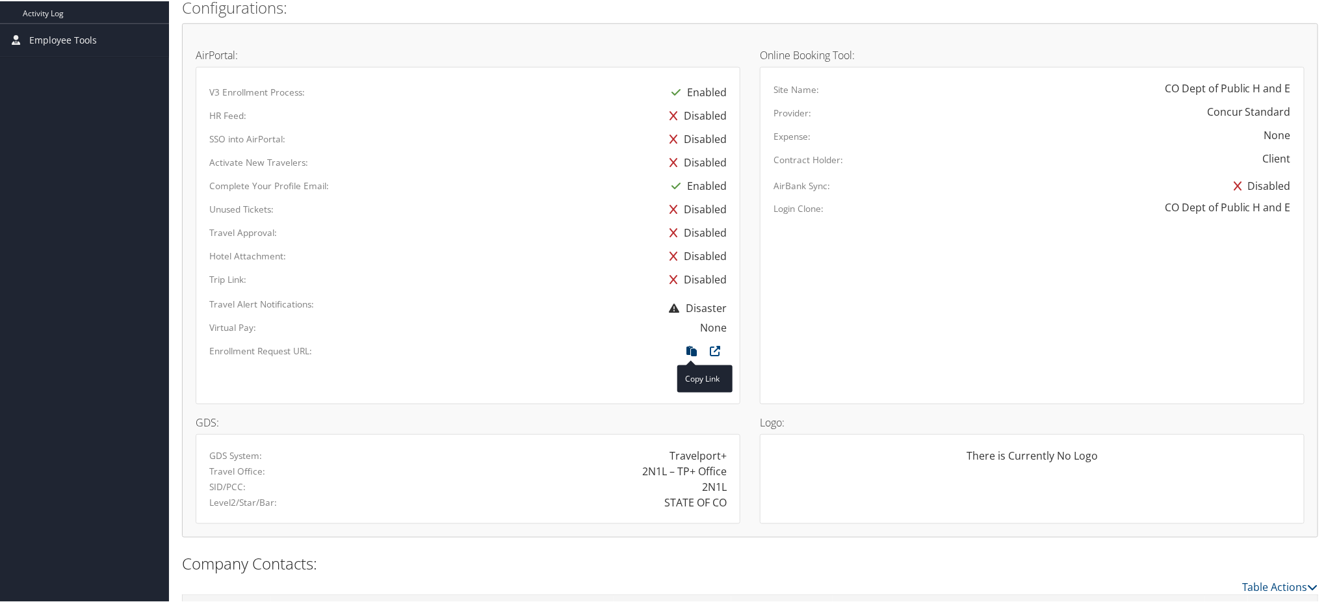  What do you see at coordinates (1032, 54) in the screenshot?
I see `h4: Online Booking Tool:` at bounding box center [1032, 54].